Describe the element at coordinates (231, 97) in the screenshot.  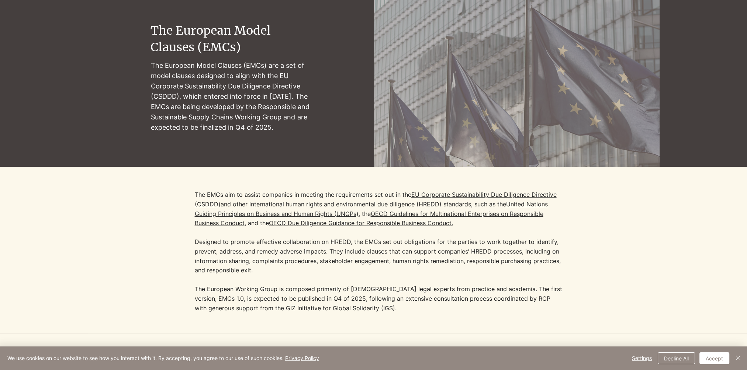
I see `p: The European Model Clauses (EMCs) are a set of model clauses designed to align with the EU Corpor...` at that location.